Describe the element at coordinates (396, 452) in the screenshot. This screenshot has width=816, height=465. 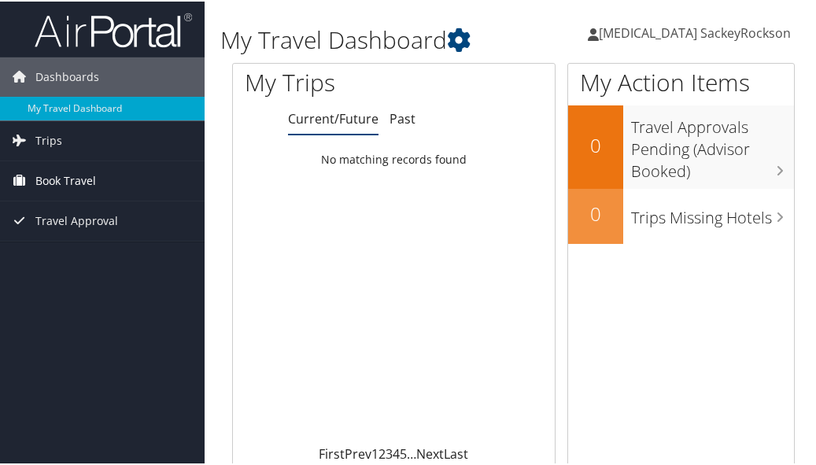
I see `a: 4` at that location.